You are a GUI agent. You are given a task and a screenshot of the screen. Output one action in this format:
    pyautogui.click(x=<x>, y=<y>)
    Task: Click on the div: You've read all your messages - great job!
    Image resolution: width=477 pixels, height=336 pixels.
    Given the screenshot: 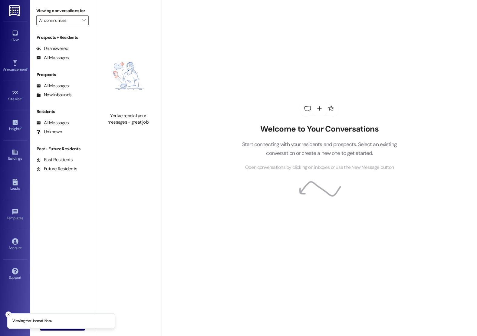 What is the action you would take?
    pyautogui.click(x=128, y=119)
    